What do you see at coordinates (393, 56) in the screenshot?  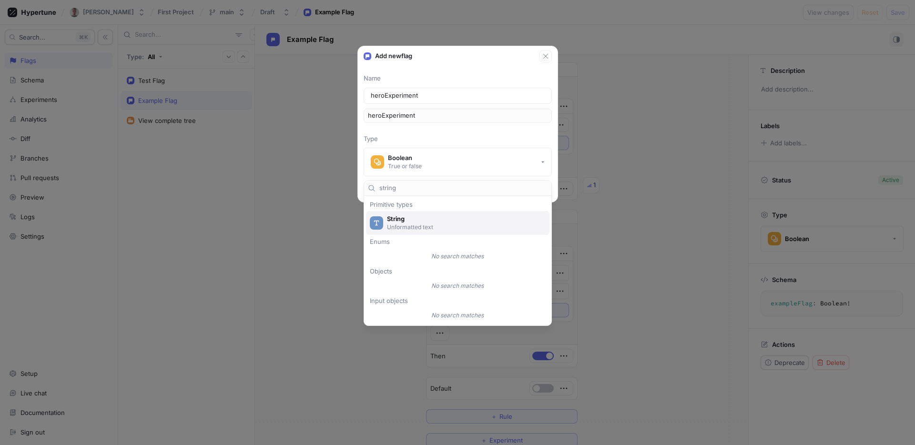 I see `p: Add new flag` at bounding box center [393, 56].